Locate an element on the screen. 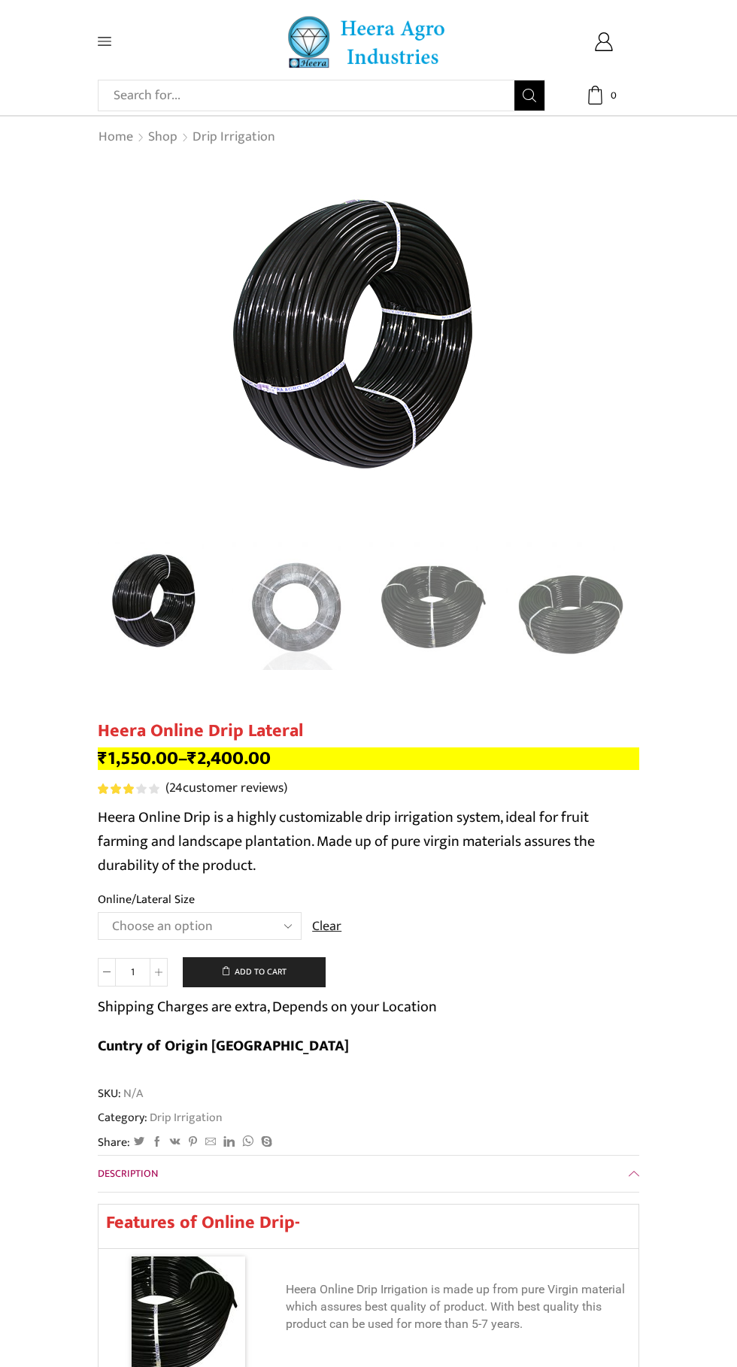  nav: Breadcrumb is located at coordinates (186, 138).